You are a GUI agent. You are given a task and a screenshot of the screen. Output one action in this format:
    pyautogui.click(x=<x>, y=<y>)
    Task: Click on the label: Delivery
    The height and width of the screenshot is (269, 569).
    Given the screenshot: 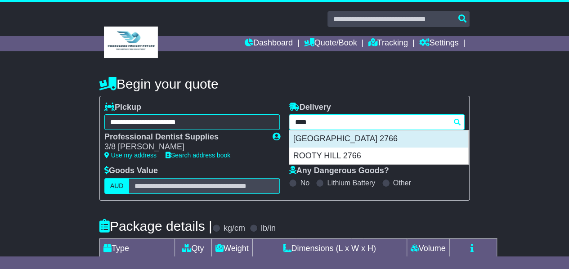 What is the action you would take?
    pyautogui.click(x=309, y=107)
    